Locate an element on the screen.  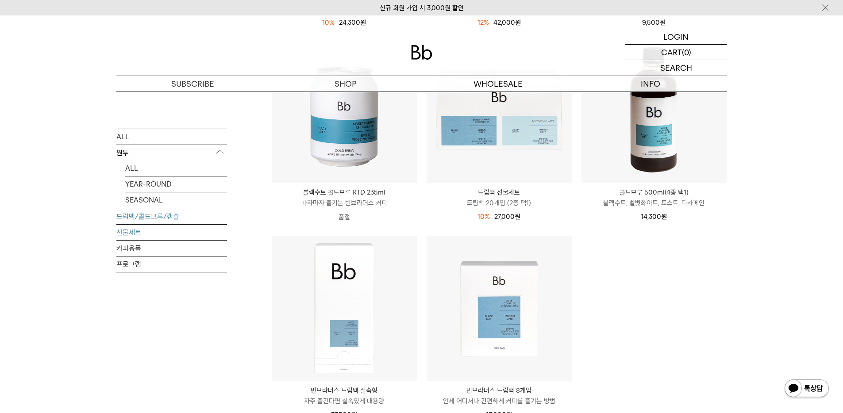
p: INFO is located at coordinates (650, 84).